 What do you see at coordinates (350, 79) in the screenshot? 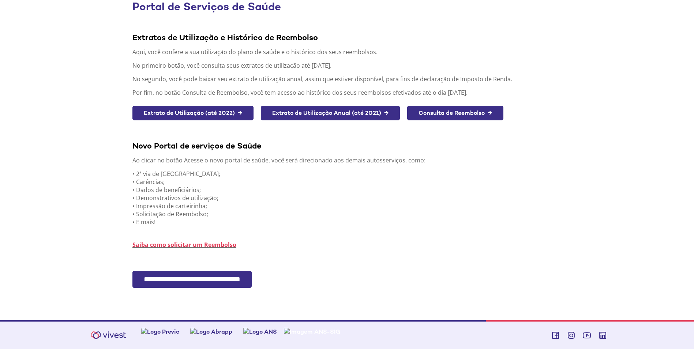
I see `p: No segundo, você pode baixar seu extrato de utilização anual, assim que estiver disponível, para ...` at bounding box center [350, 79].